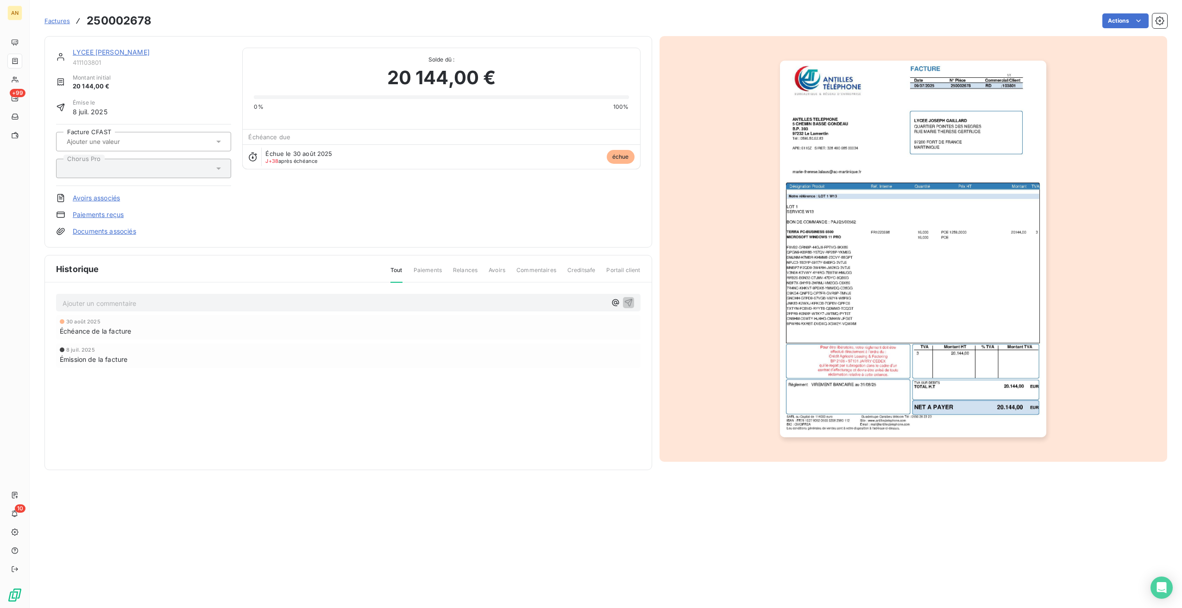 This screenshot has width=1182, height=608. Describe the element at coordinates (98, 215) in the screenshot. I see `a: Paiements reçus` at that location.